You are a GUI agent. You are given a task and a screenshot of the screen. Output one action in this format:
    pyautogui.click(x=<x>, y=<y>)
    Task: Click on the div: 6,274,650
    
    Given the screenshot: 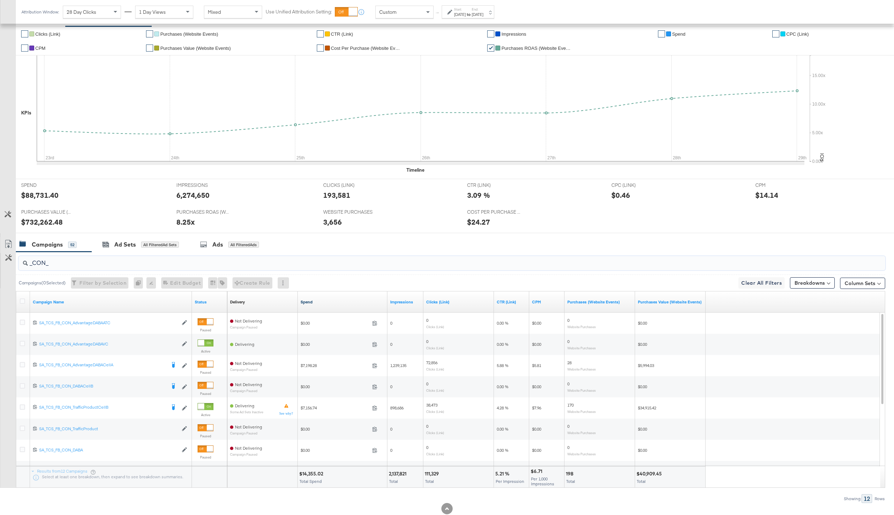 What is the action you would take?
    pyautogui.click(x=193, y=195)
    